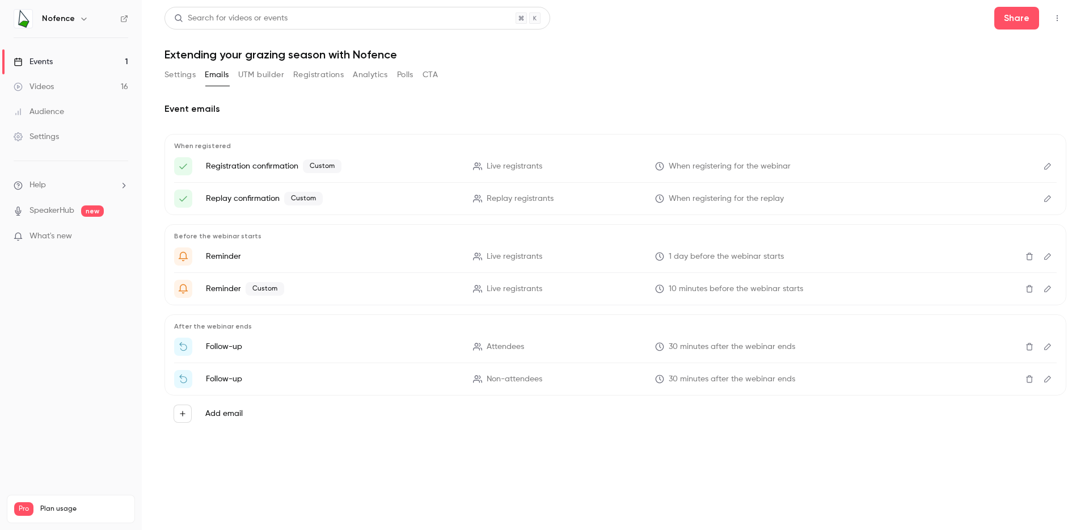 This screenshot has width=1089, height=530. What do you see at coordinates (730, 166) in the screenshot?
I see `span: When registering for the webinar` at bounding box center [730, 166].